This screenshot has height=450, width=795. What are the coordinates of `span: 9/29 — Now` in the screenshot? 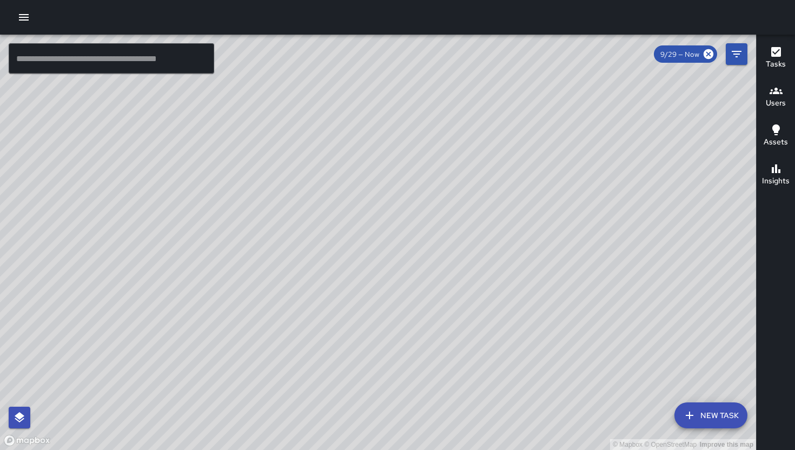 It's located at (680, 54).